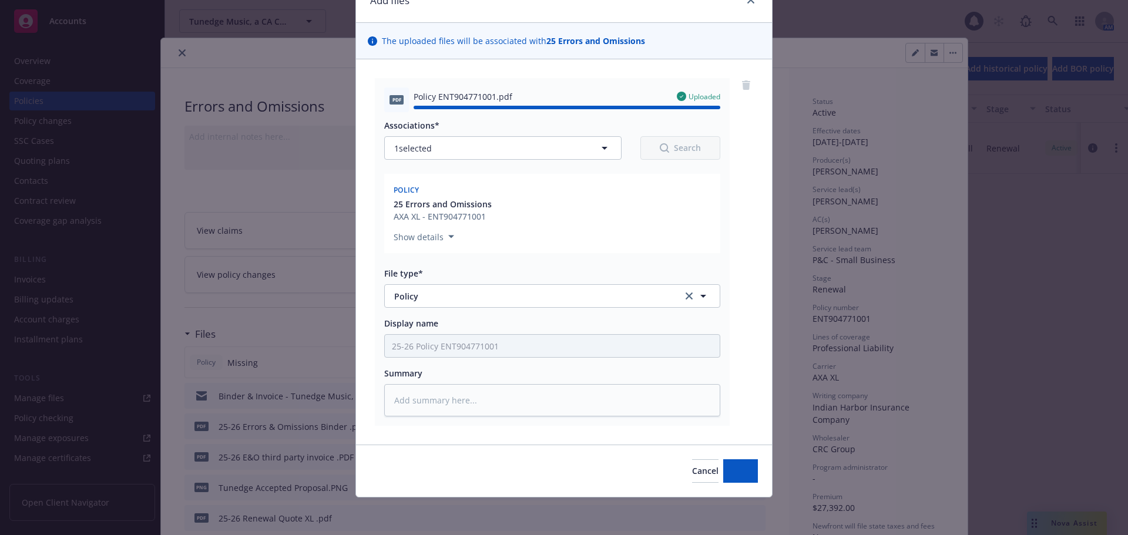  I want to click on button: Add files, so click(740, 471).